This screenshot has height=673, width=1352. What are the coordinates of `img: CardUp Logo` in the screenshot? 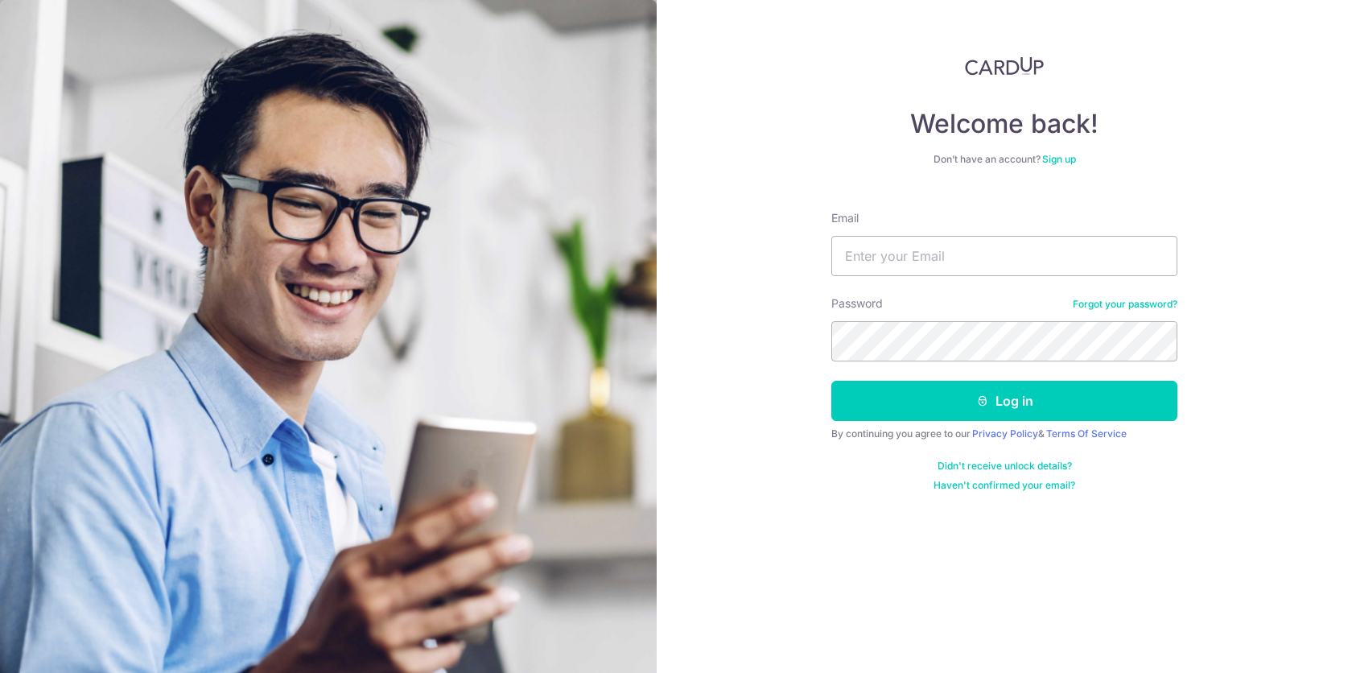 It's located at (1004, 66).